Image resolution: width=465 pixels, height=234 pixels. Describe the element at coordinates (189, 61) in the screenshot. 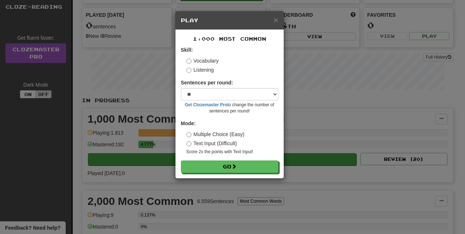

I see `input: Vocabulary` at that location.